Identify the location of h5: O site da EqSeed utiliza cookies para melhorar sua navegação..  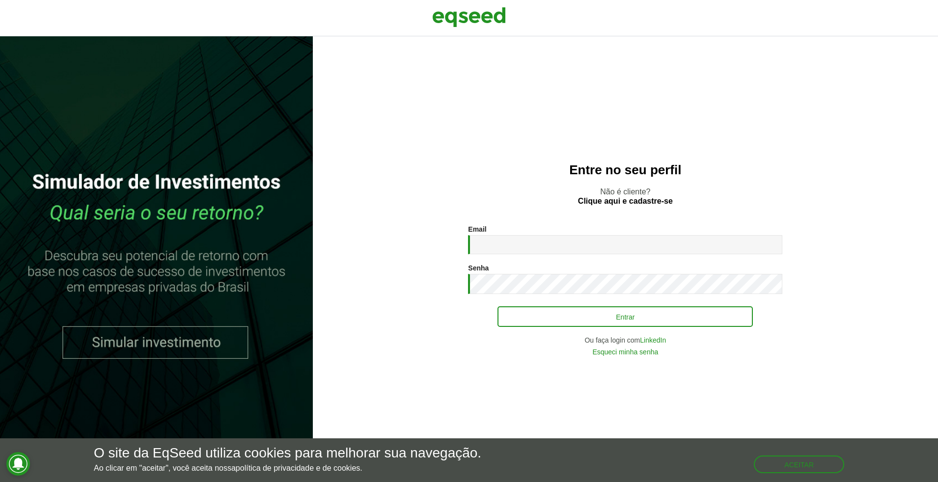
(287, 453).